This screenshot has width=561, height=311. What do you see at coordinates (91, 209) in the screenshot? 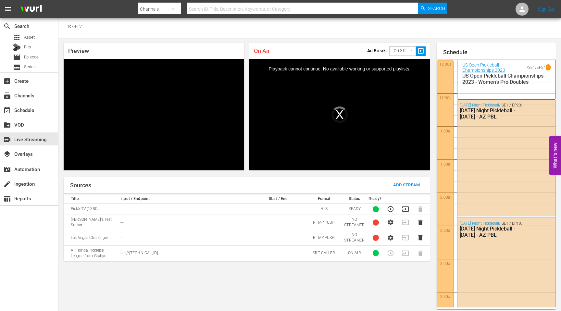
I see `td: PickleTV (1380)` at bounding box center [91, 209].